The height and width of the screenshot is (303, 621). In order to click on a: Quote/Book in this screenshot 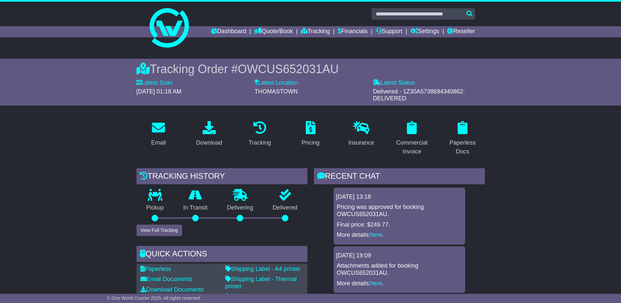, I will do `click(273, 32)`.